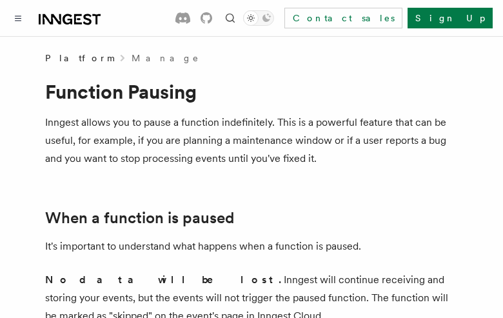  Describe the element at coordinates (252, 92) in the screenshot. I see `h1: Function Pausing` at that location.